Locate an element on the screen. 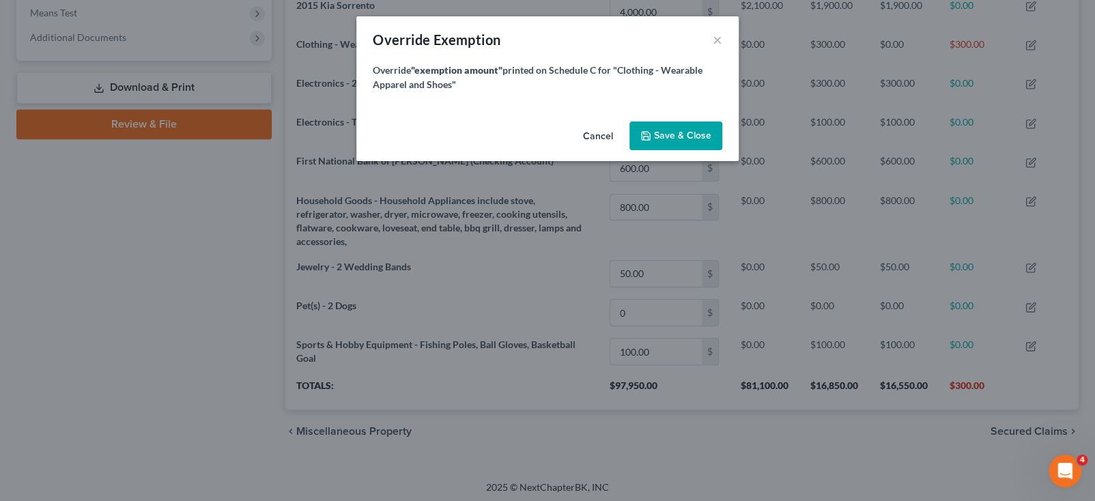  div: Override Exemption is located at coordinates (436, 40).